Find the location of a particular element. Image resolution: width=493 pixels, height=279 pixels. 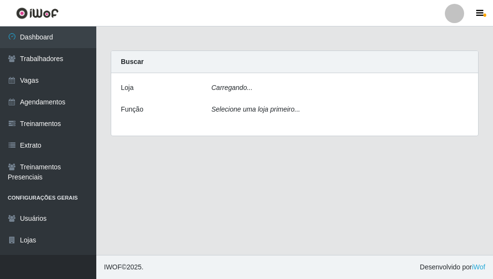

span: Desenvolvido por is located at coordinates (452, 267).